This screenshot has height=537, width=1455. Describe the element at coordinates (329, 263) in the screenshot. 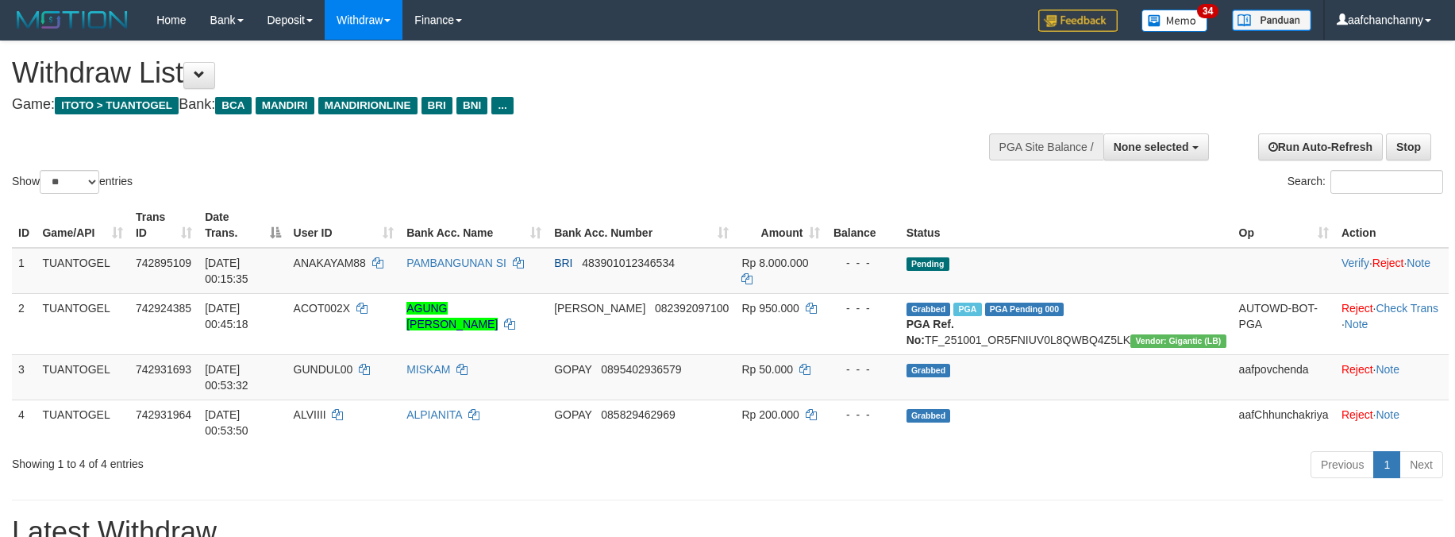

I see `span: ANAKAYAM88` at that location.